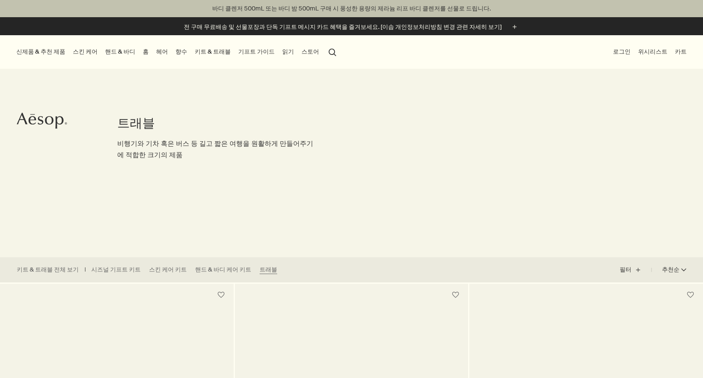  I want to click on a: 핸드 & 바디, so click(120, 52).